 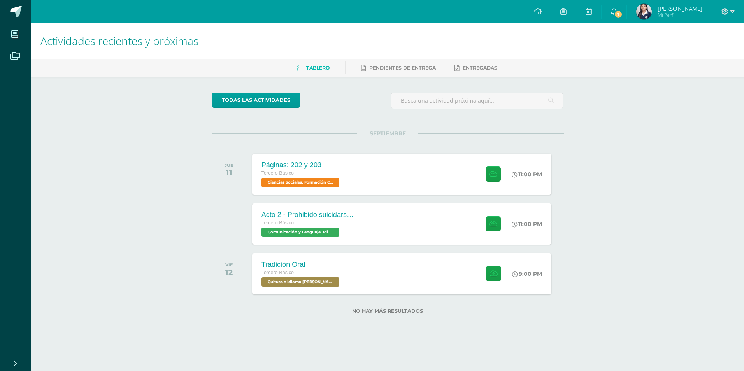 What do you see at coordinates (388, 311) in the screenshot?
I see `label: No hay más resultados` at bounding box center [388, 311].